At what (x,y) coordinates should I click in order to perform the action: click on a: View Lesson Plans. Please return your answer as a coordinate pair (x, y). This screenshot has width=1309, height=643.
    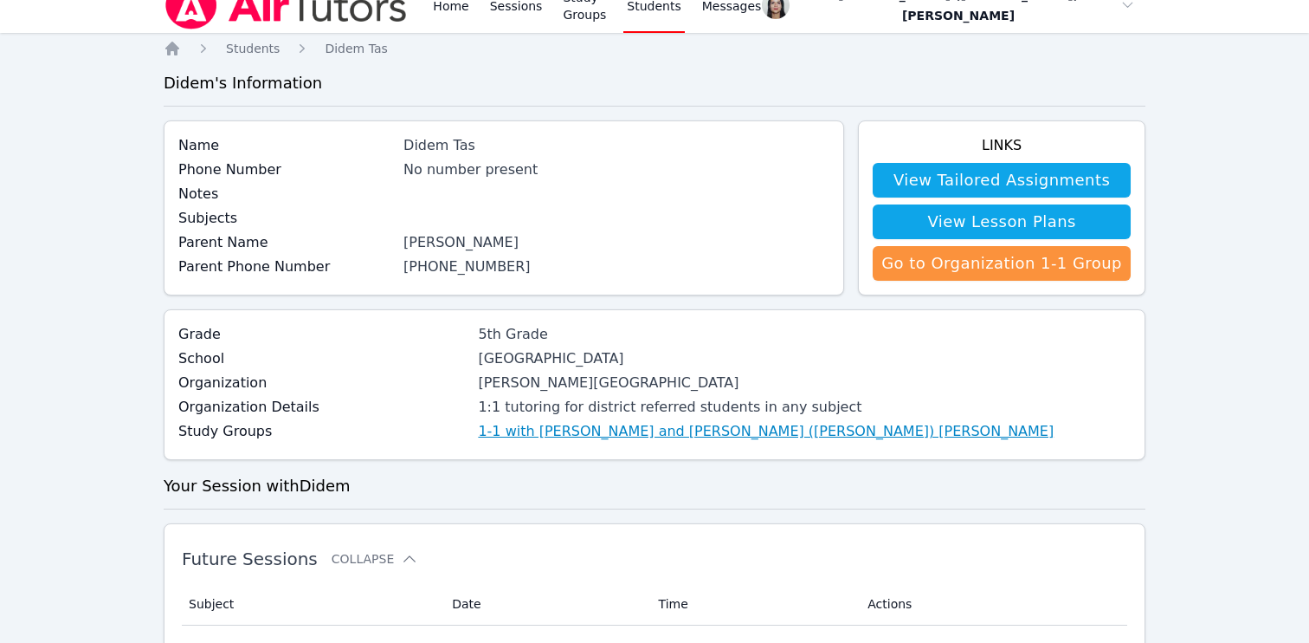
    Looking at the image, I should click on (1002, 222).